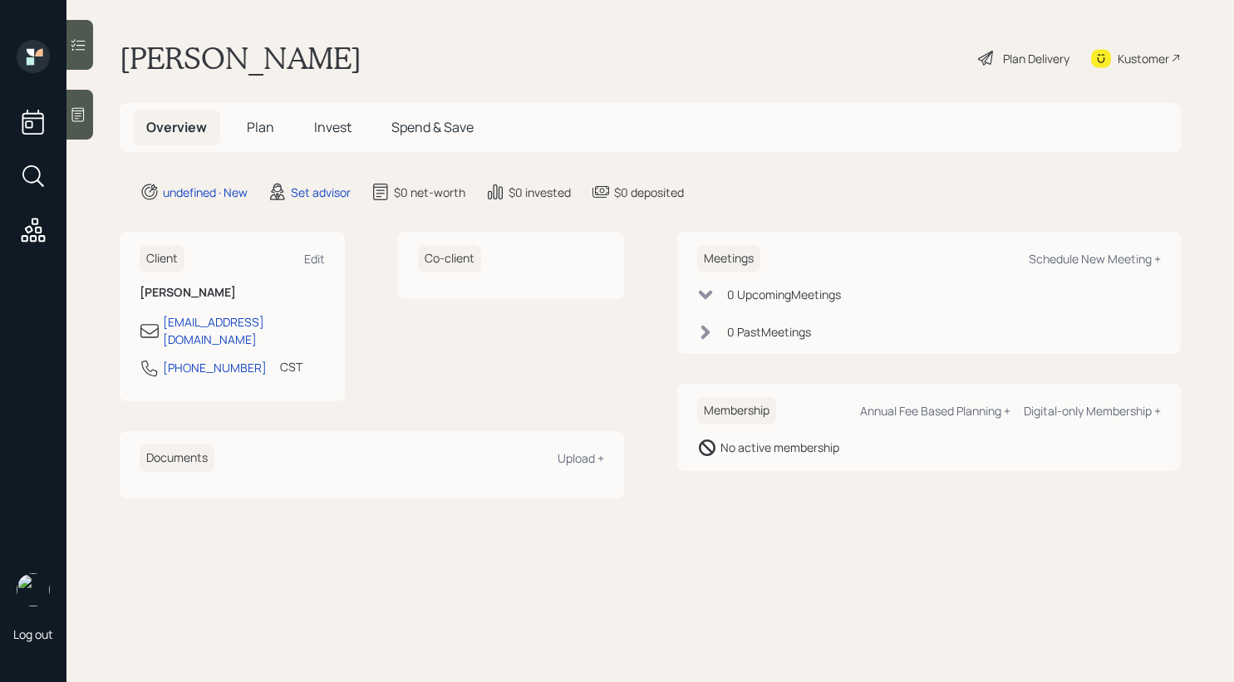  Describe the element at coordinates (177, 458) in the screenshot. I see `h6: Documents` at that location.